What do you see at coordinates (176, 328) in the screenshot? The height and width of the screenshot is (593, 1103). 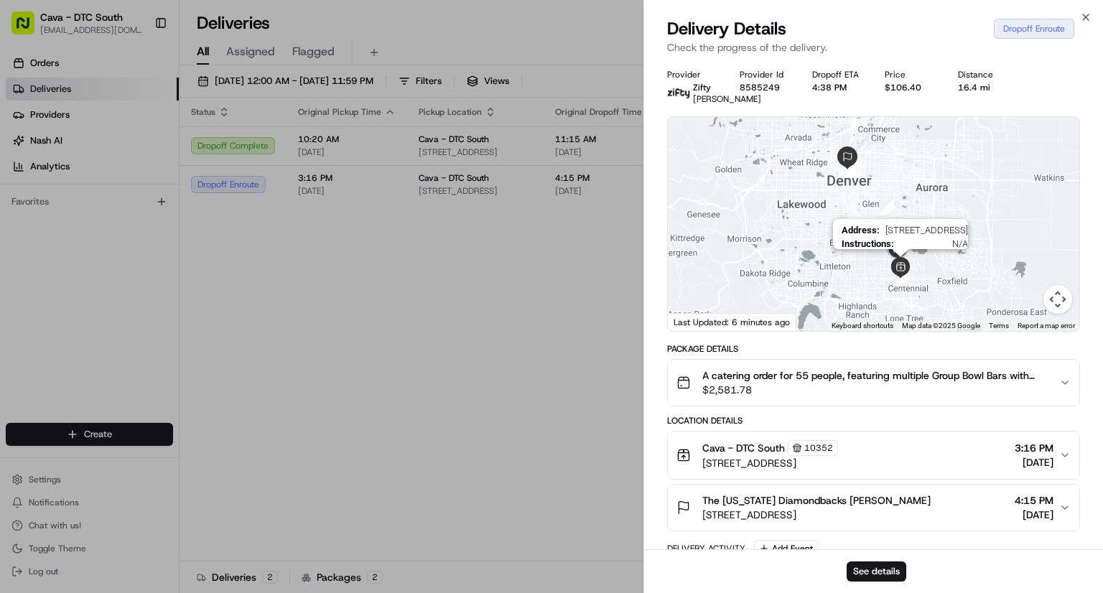 I see `a: 💻API Documentation` at bounding box center [176, 328].